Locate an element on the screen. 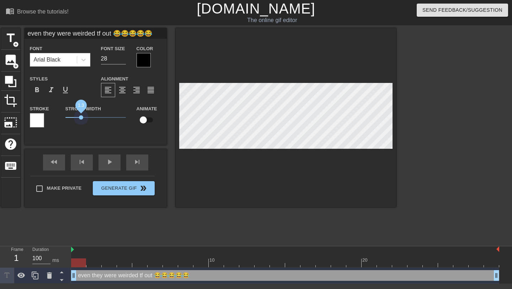 The height and width of the screenshot is (289, 512). span: format_align_left is located at coordinates (108, 90).